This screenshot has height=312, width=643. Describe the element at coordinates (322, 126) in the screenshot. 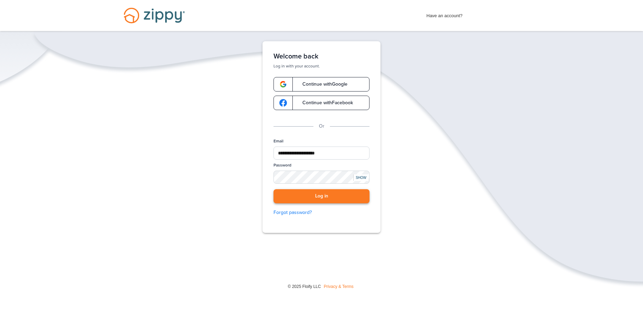

I see `p: Or` at that location.